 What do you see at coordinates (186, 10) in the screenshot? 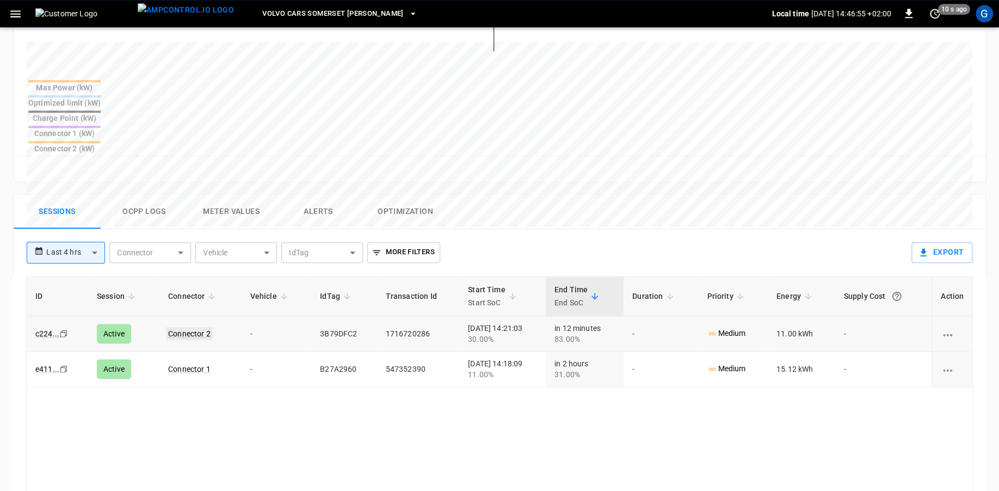
I see `img: ampcontrol.io logo` at bounding box center [186, 10].